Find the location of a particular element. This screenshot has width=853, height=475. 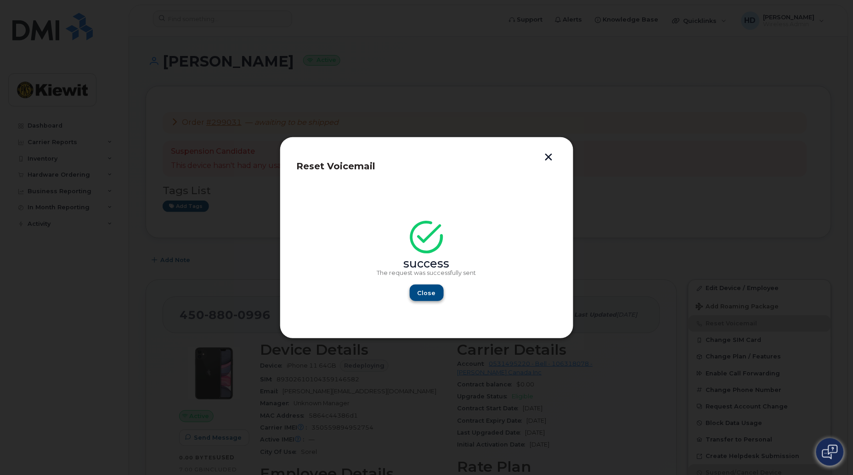

span: Close is located at coordinates (427, 293).